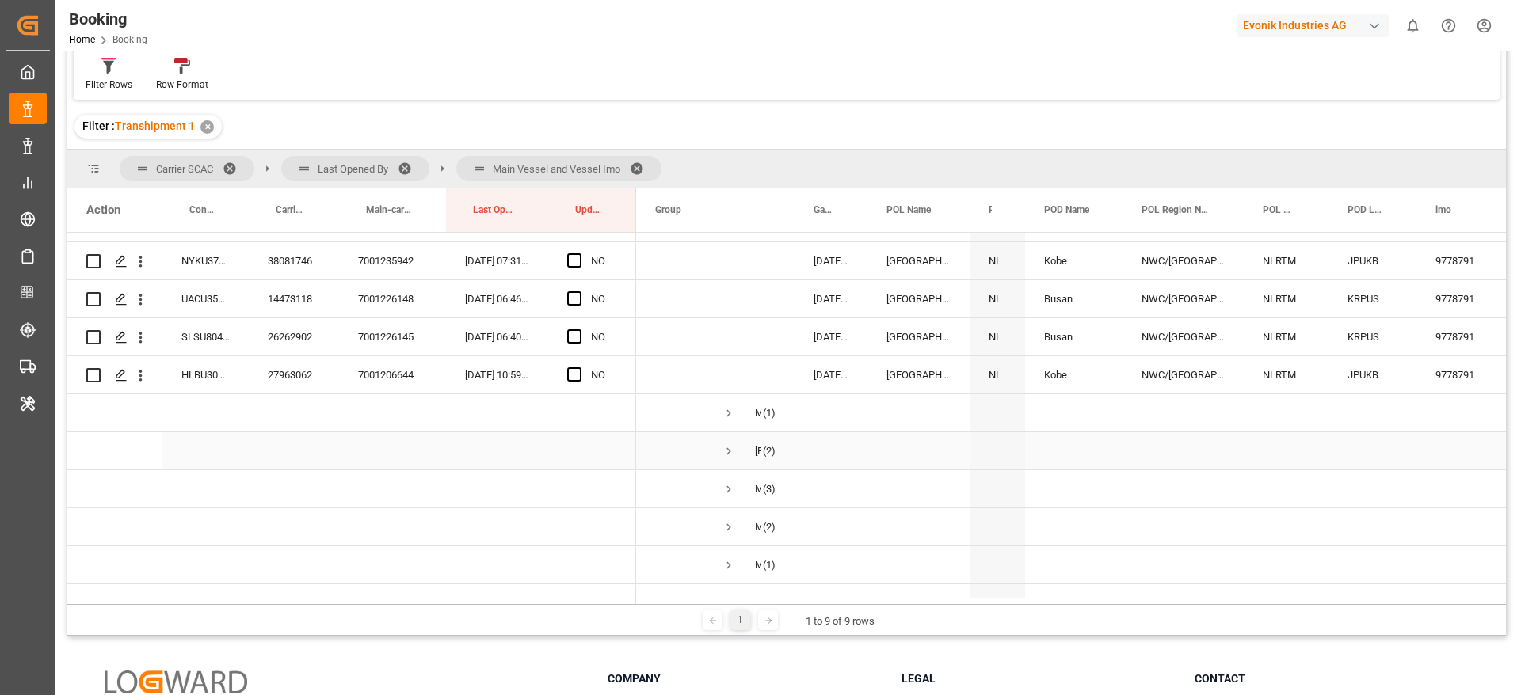 The image size is (1521, 695). Describe the element at coordinates (1412, 25) in the screenshot. I see `button: show 0 new notifications` at that location.